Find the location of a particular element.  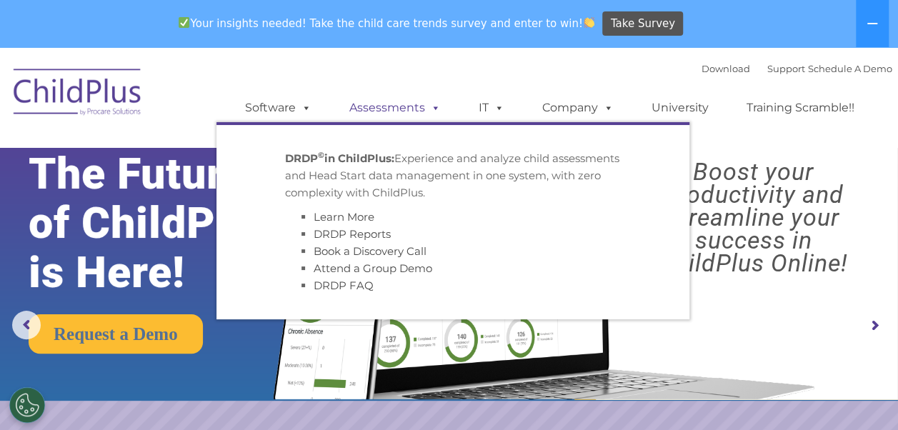

a: Attend a Group Demo is located at coordinates (373, 268).